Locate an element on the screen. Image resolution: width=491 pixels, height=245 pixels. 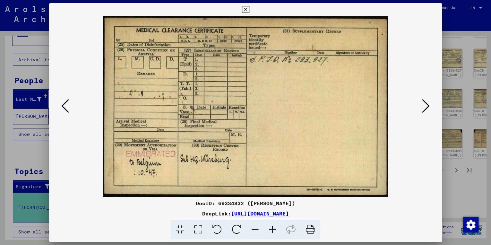
div: Change consent is located at coordinates (471, 224).